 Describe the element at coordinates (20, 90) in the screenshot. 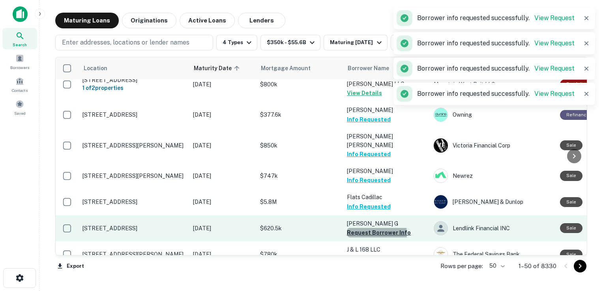

I see `span: Contacts` at that location.